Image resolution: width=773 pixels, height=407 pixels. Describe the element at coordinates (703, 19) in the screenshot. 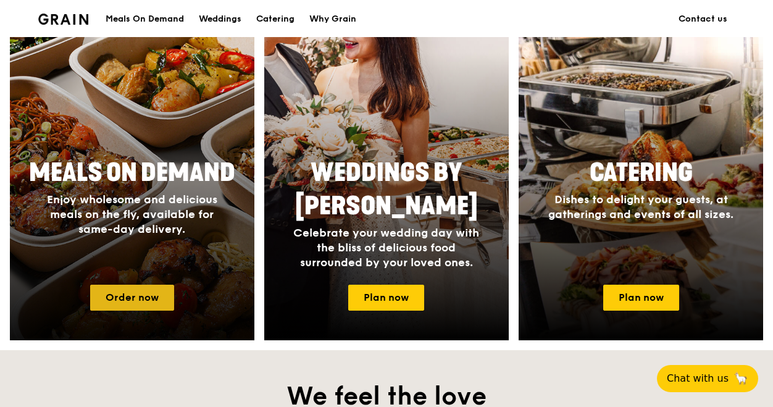

I see `a: Contact us` at that location.